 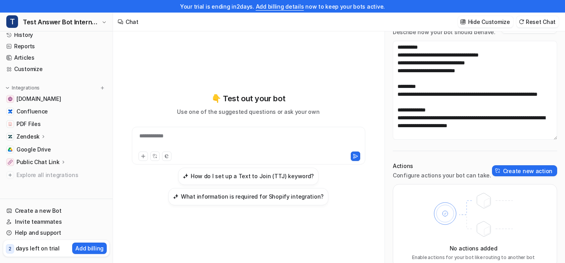 I want to click on span: Confluence, so click(x=32, y=111).